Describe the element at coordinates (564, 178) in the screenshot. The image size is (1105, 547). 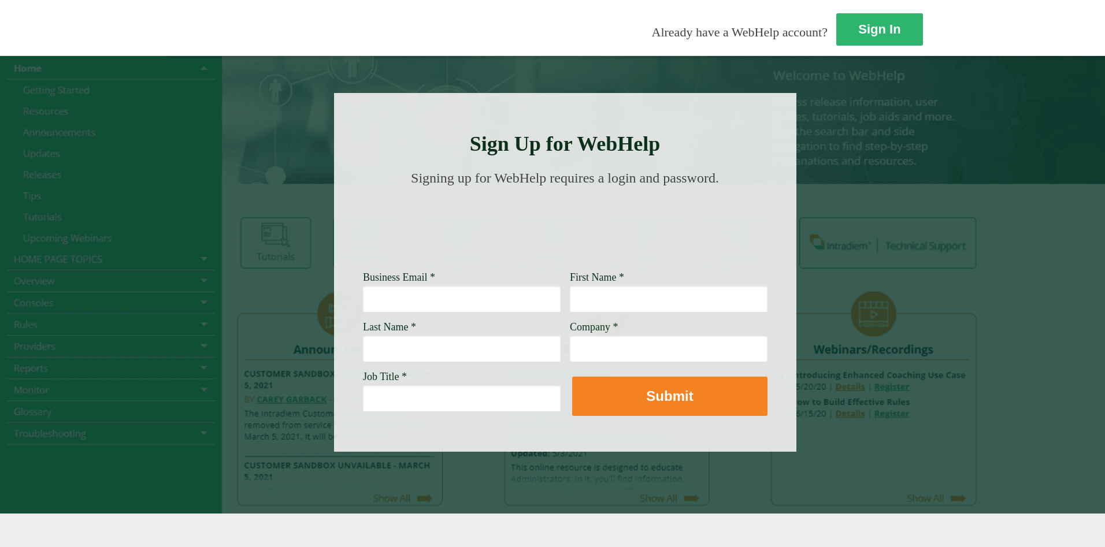
I see `span: Signing up for WebHelp requires a login and password.` at that location.